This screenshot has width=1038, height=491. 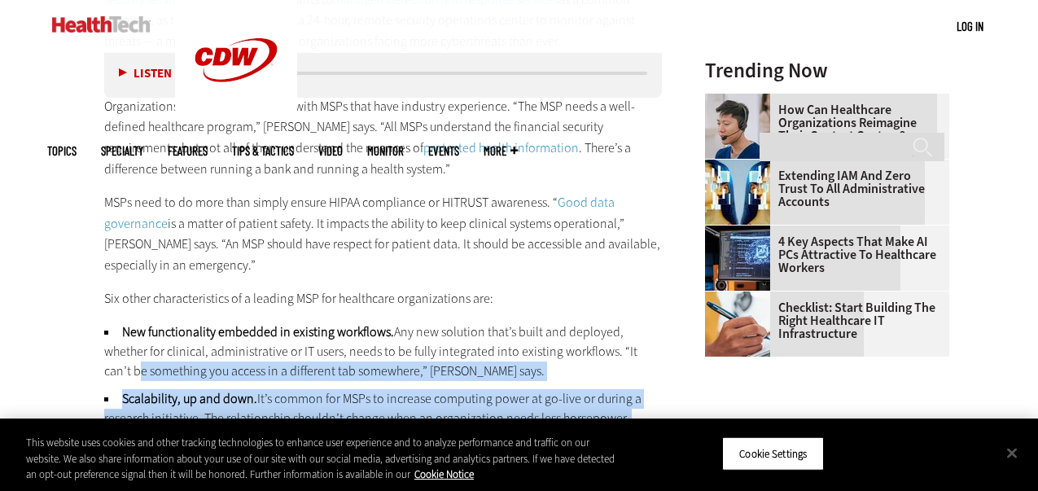 What do you see at coordinates (190, 398) in the screenshot?
I see `strong: Scalability, up and down.` at bounding box center [190, 398].